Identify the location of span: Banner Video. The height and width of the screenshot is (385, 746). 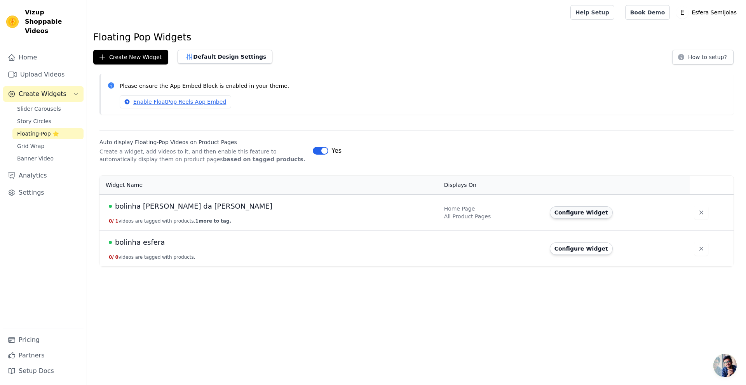
(35, 158).